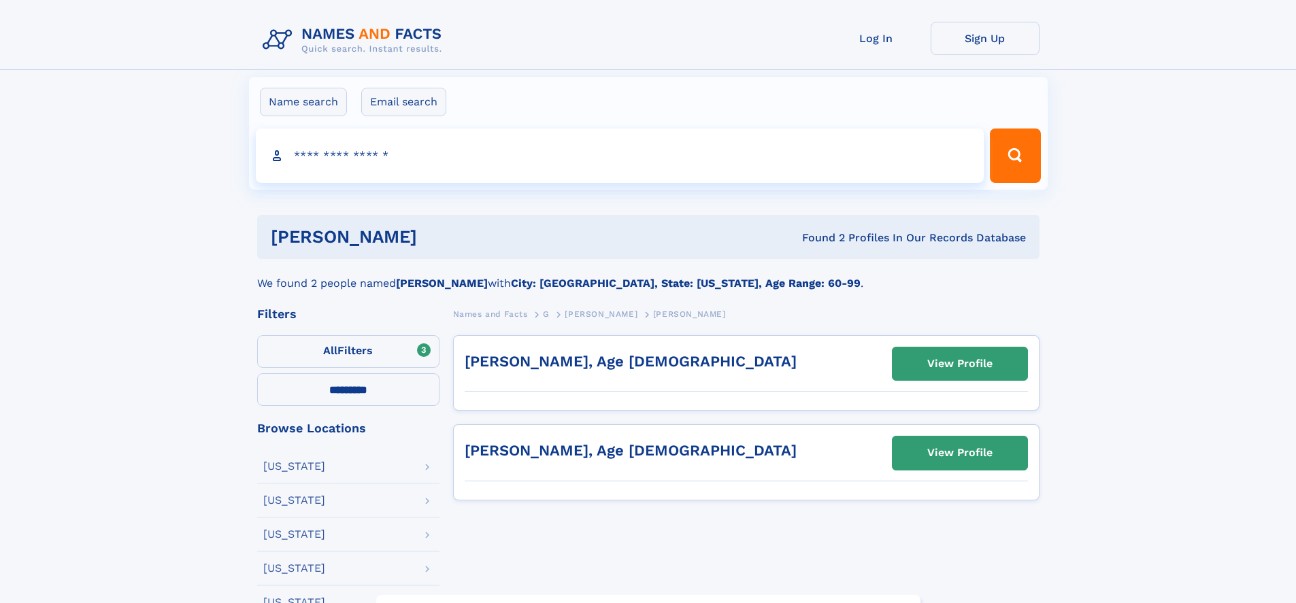  Describe the element at coordinates (985, 38) in the screenshot. I see `a: Sign Up` at that location.